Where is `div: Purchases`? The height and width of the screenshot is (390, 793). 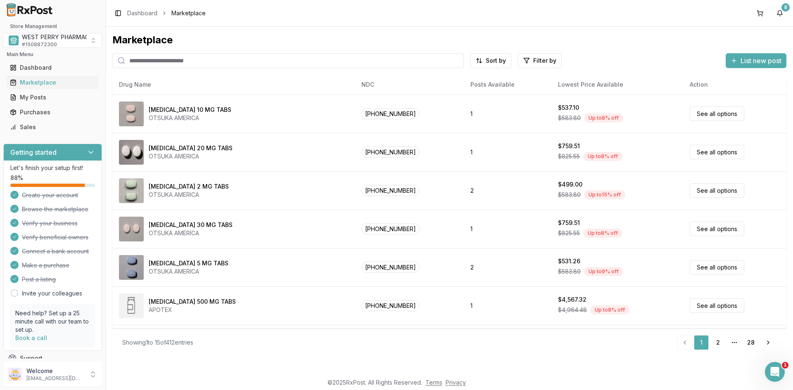 div: Purchases is located at coordinates (52, 112).